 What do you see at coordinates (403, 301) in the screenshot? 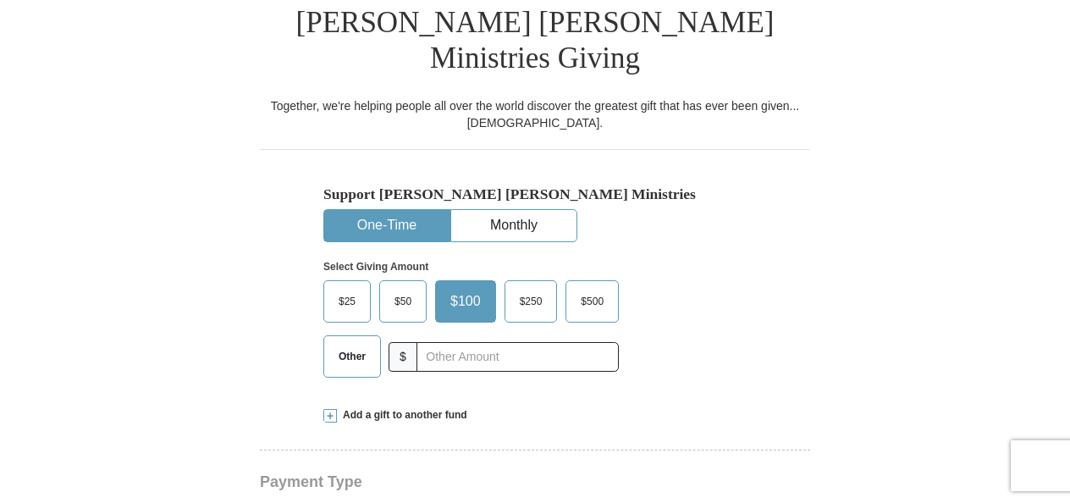
I see `span: $50` at bounding box center [403, 301].